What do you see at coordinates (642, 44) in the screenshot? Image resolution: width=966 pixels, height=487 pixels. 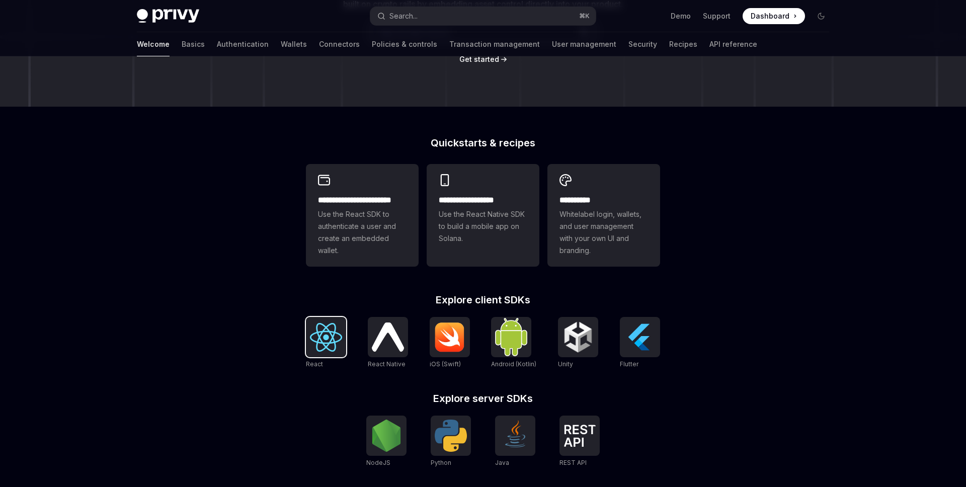 I see `a: Security` at bounding box center [642, 44].